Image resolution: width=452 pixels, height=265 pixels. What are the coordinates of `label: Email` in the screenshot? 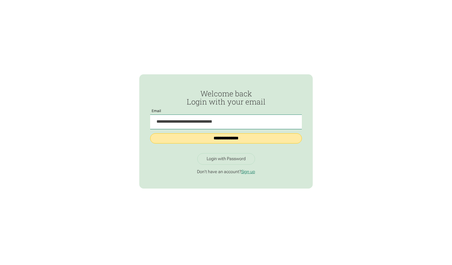 It's located at (157, 111).